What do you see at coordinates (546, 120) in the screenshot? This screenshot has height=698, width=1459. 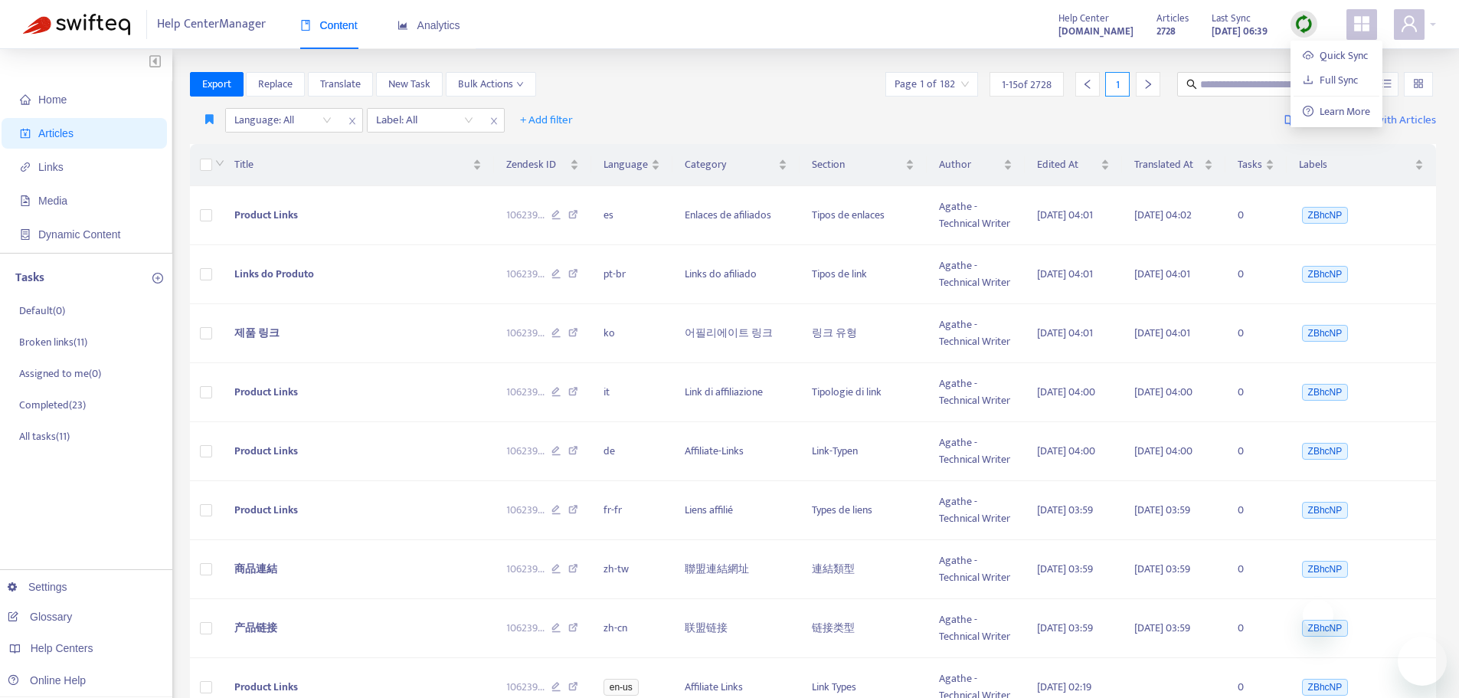 I see `span: + Add filter` at bounding box center [546, 120].